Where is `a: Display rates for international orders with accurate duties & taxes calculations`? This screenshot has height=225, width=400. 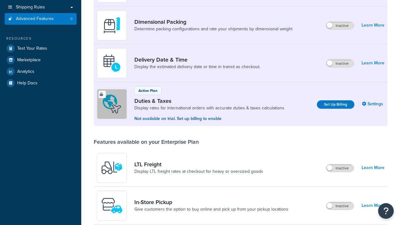 a: Display rates for international orders with accurate duties & taxes calculations is located at coordinates (209, 108).